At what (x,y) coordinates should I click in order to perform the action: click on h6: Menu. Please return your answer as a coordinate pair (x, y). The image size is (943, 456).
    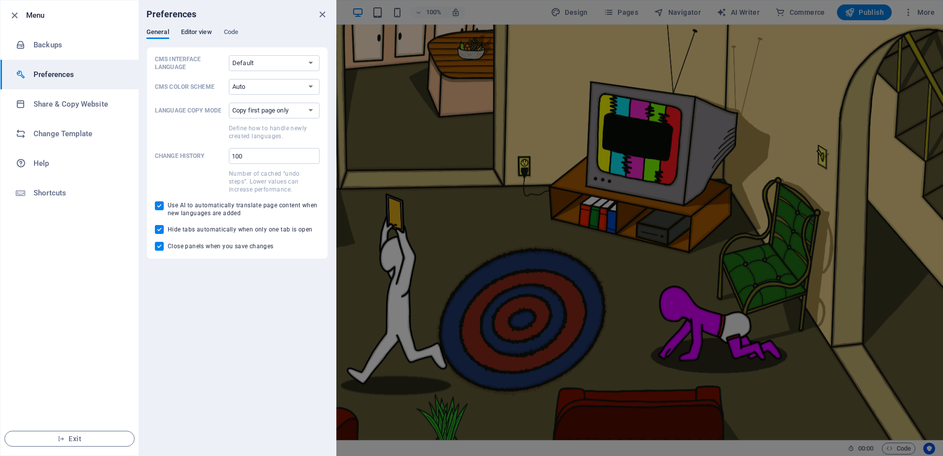
    Looking at the image, I should click on (78, 15).